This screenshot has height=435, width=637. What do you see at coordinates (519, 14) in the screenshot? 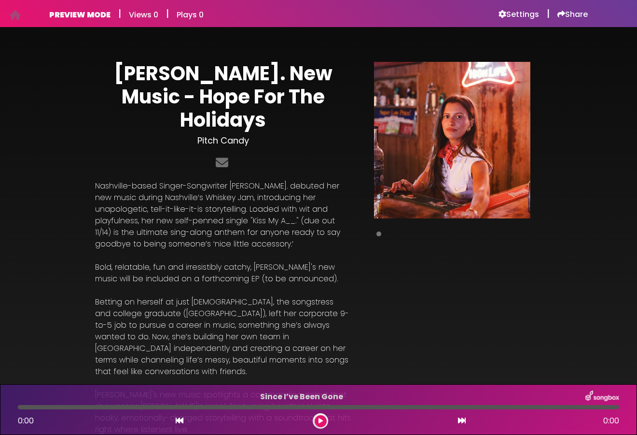
I see `h6: Settings` at bounding box center [519, 14].